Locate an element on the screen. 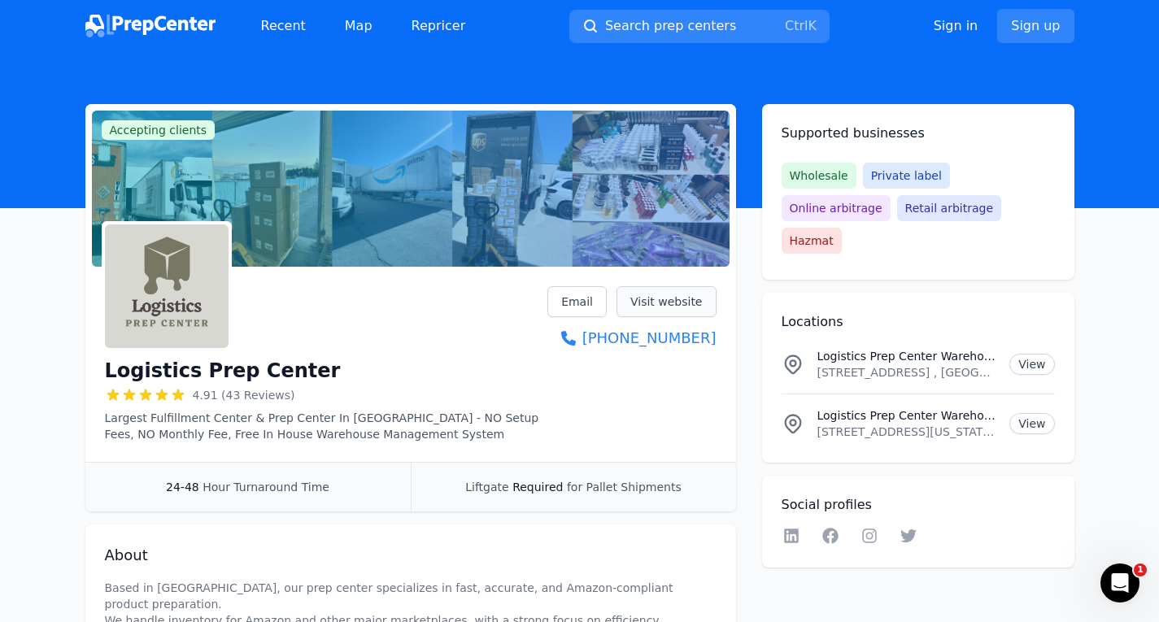  h2: Social profiles is located at coordinates (919, 505).